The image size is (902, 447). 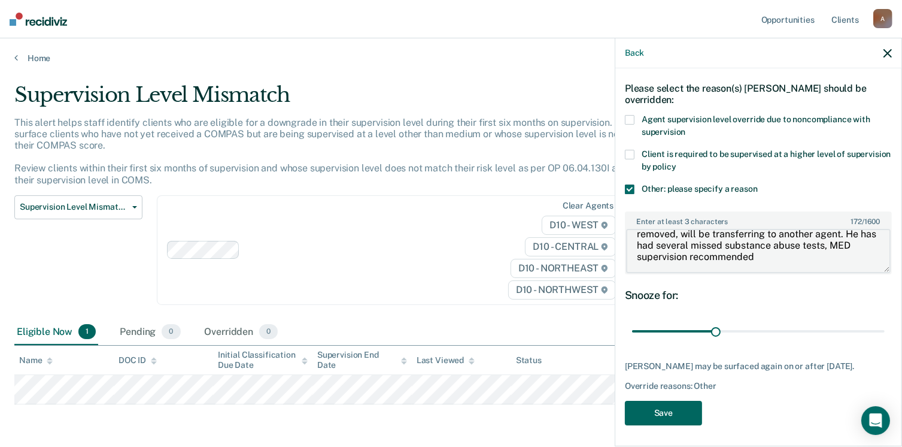 I want to click on span: D10 - CENTRAL, so click(x=571, y=247).